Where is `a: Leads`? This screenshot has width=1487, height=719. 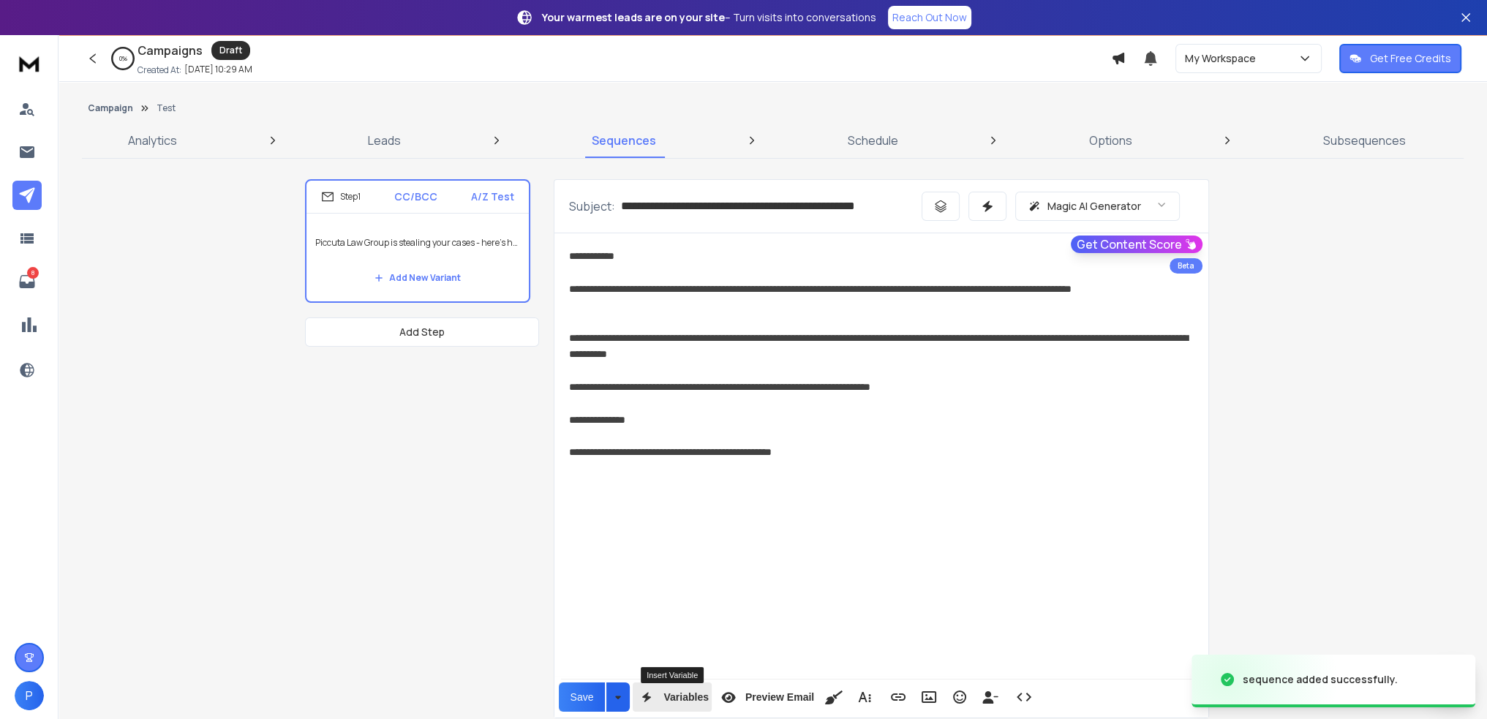 a: Leads is located at coordinates (384, 140).